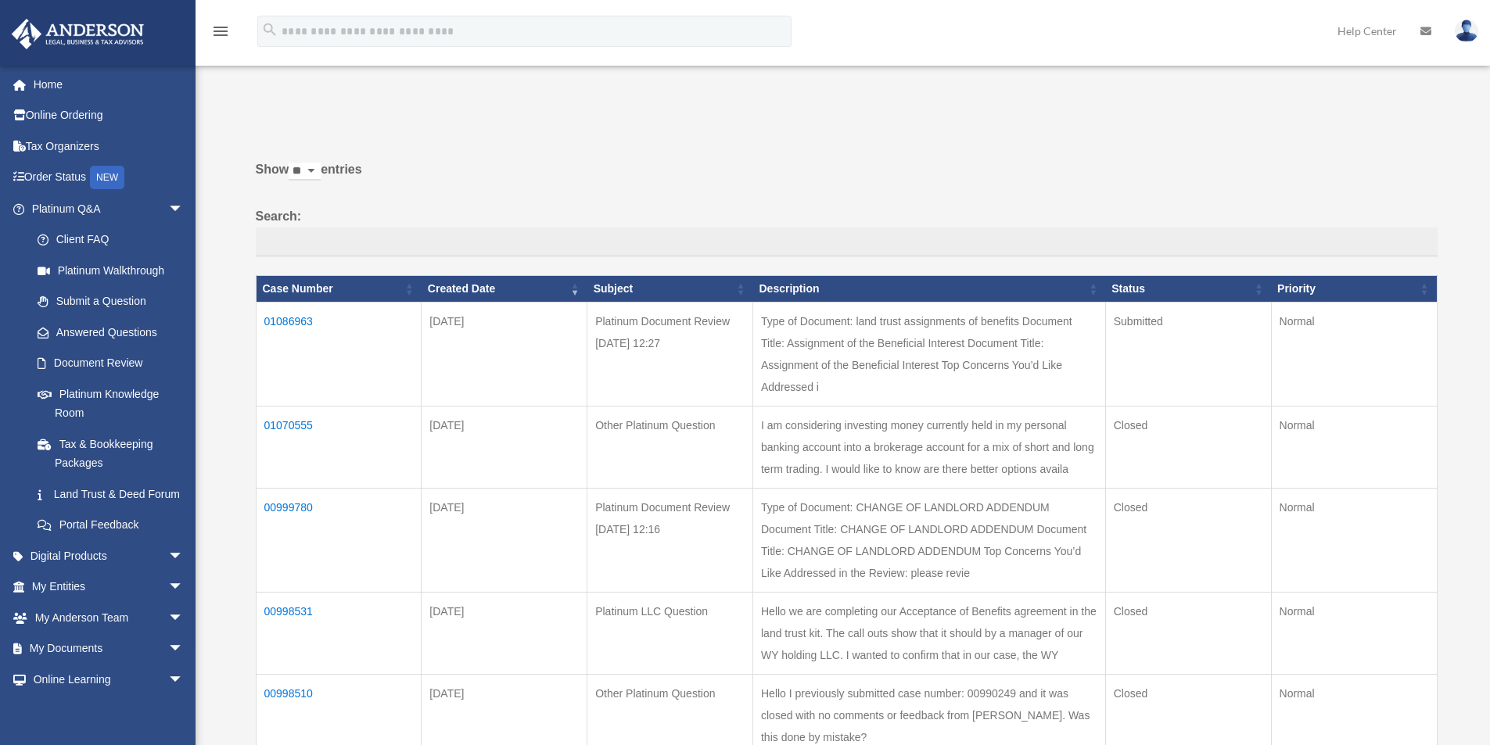 The width and height of the screenshot is (1490, 745). Describe the element at coordinates (670, 446) in the screenshot. I see `td: Other Platinum Question` at that location.